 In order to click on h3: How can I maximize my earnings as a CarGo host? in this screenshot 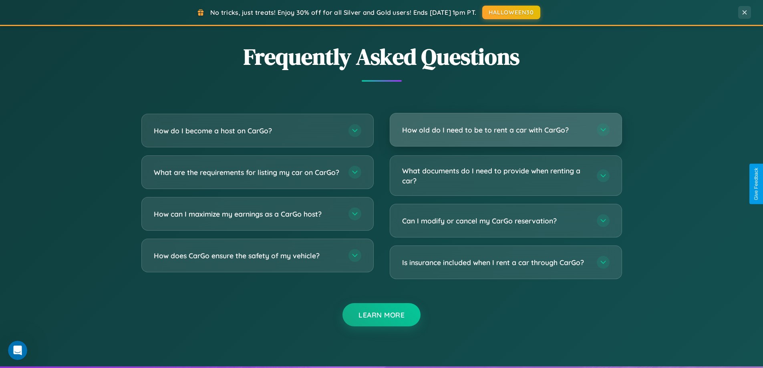, I will do `click(247, 214)`.